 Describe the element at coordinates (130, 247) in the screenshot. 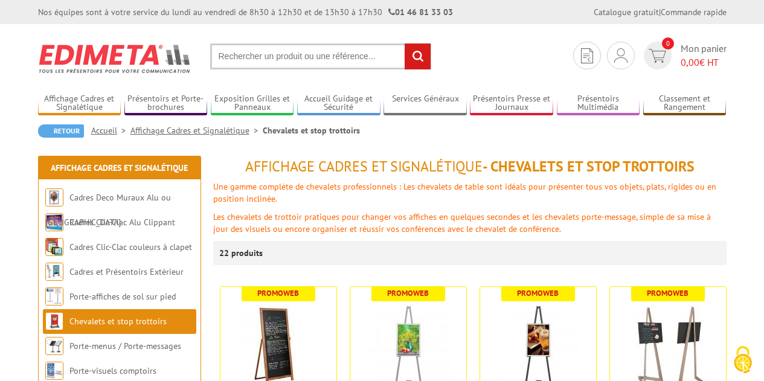

I see `a: Cadres Clic-Clac couleurs à clapet` at that location.